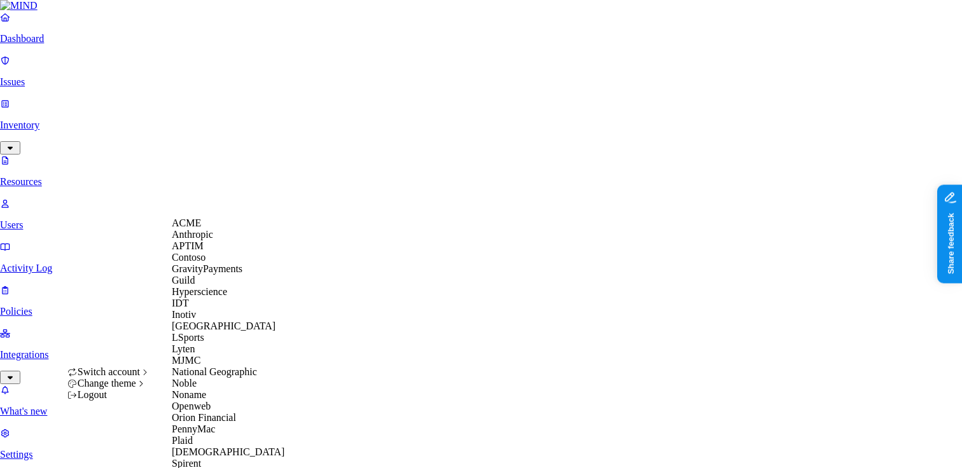 This screenshot has height=468, width=962. Describe the element at coordinates (109, 395) in the screenshot. I see `div: Logout` at that location.